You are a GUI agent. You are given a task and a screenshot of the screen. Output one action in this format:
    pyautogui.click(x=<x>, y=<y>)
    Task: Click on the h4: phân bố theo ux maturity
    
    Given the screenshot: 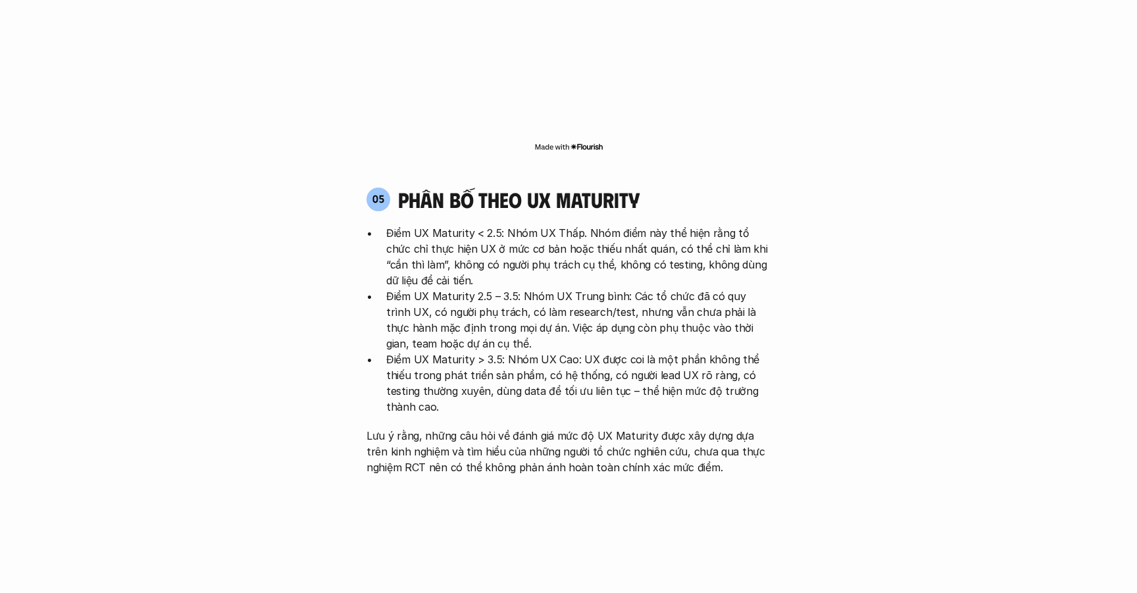 What is the action you would take?
    pyautogui.click(x=519, y=199)
    